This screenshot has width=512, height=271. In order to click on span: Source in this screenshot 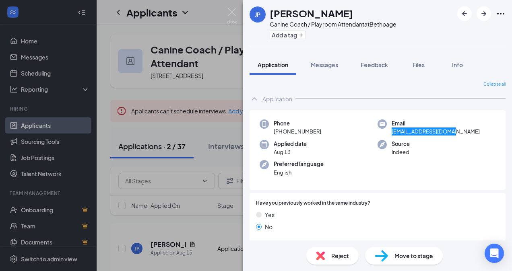, I will do `click(401, 144)`.